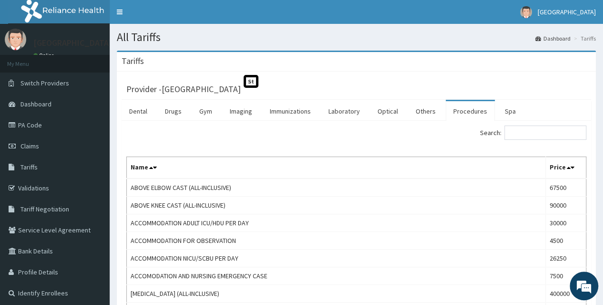 This screenshot has width=603, height=305. I want to click on td: ACCOMODATION AND NURSING EMERGENCY CASE, so click(336, 276).